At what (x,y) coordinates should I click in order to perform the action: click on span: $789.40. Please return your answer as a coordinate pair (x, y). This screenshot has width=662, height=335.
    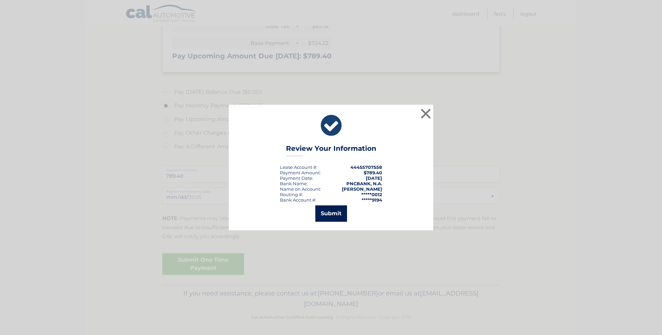
    Looking at the image, I should click on (373, 172).